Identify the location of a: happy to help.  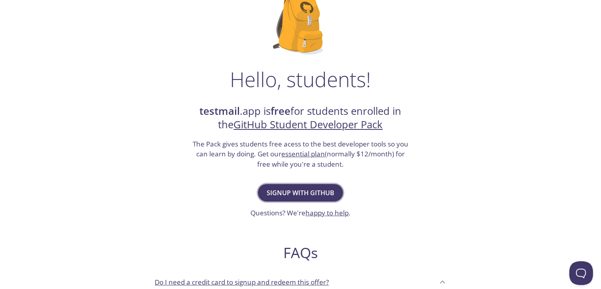
(327, 213).